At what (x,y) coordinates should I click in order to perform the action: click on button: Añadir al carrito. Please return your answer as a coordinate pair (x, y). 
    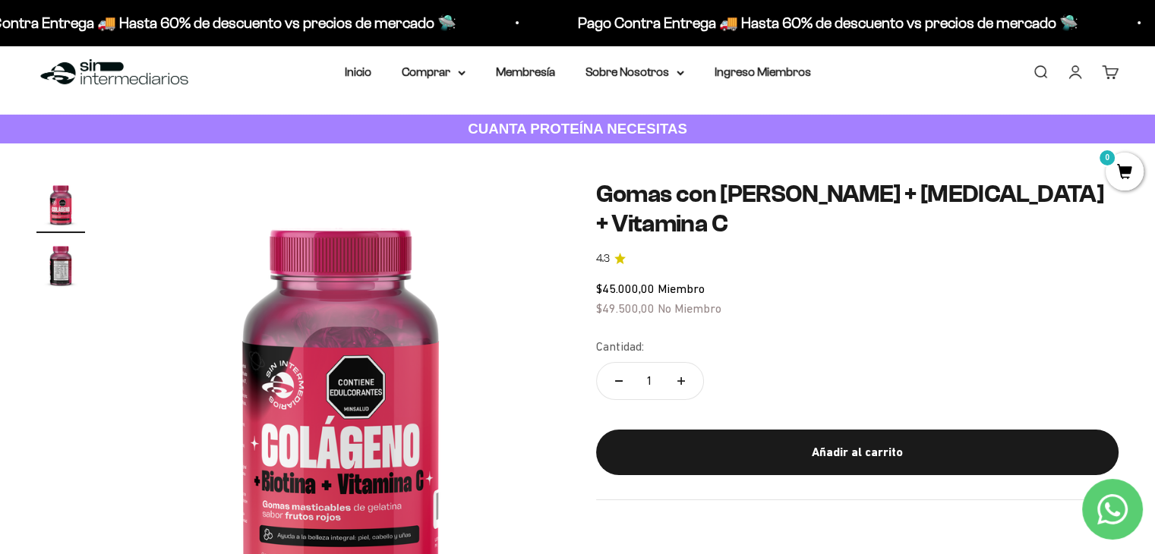
    Looking at the image, I should click on (857, 453).